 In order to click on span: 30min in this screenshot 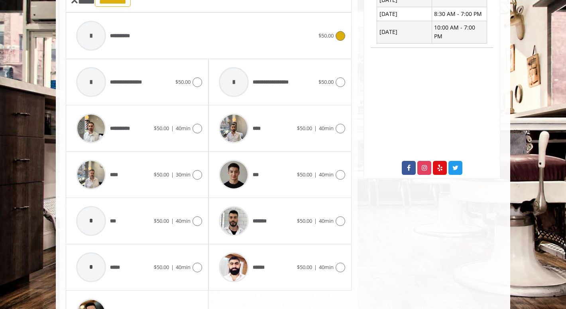, I will do `click(183, 174)`.